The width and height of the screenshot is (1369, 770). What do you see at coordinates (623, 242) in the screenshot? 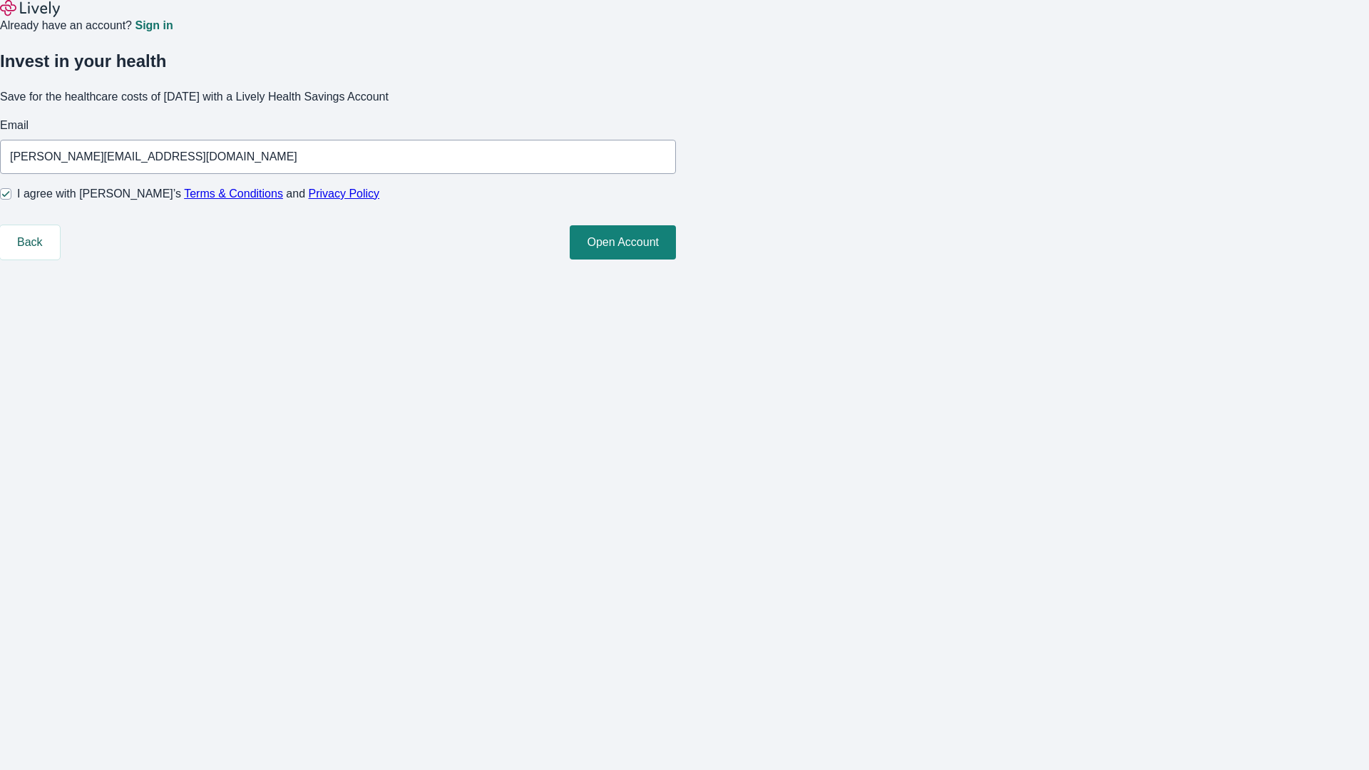
I see `button: Open Account` at bounding box center [623, 242].